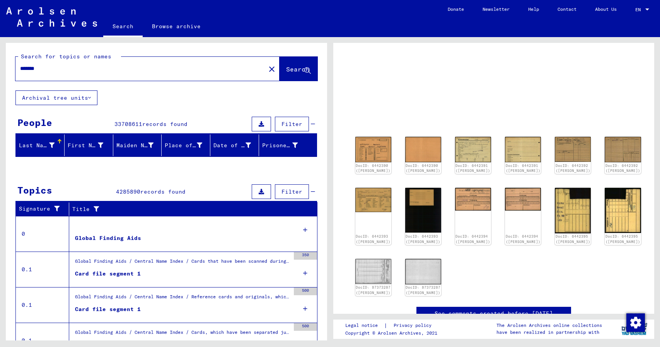  I want to click on div: People, so click(35, 123).